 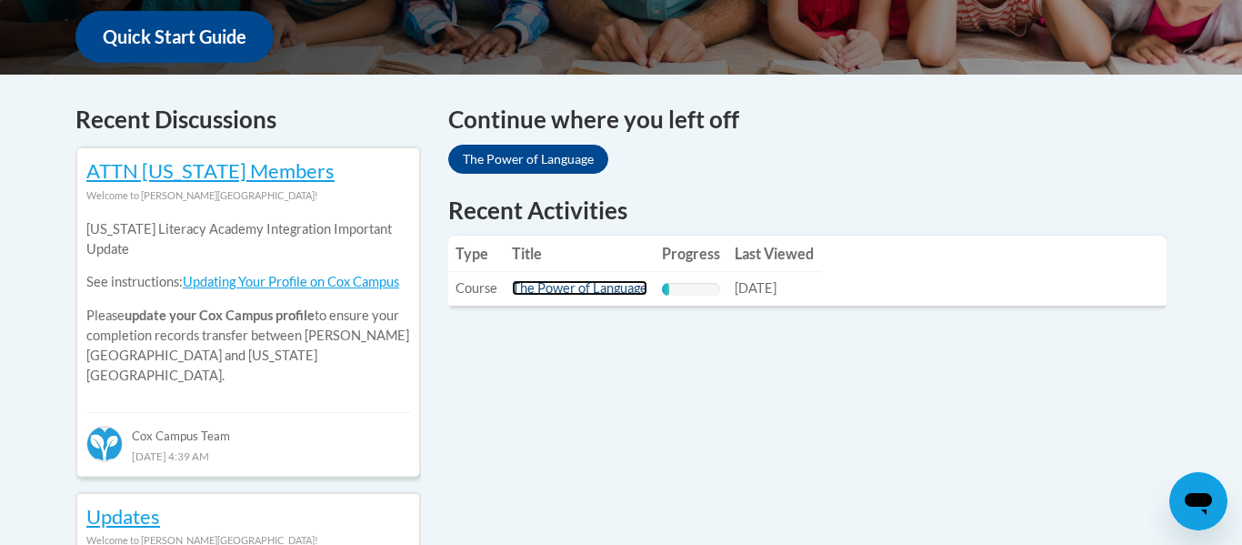 What do you see at coordinates (808, 119) in the screenshot?
I see `h4: Continue where you left off` at bounding box center [808, 119].